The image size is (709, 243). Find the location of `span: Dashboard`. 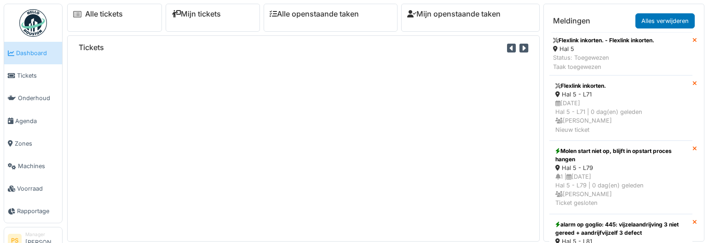

span: Dashboard is located at coordinates (37, 53).